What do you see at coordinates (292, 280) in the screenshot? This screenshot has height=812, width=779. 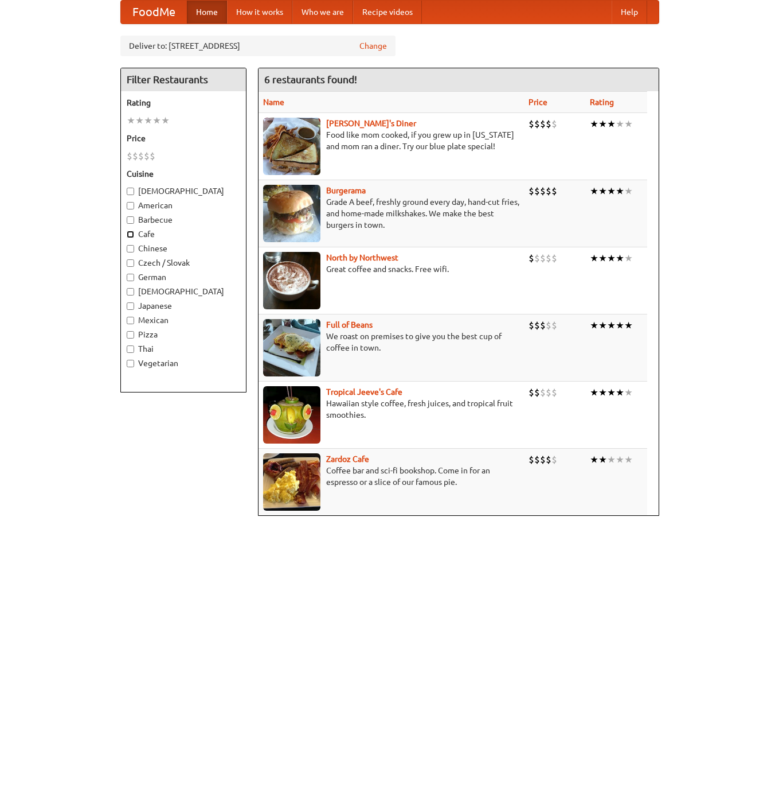 I see `img: north.jpg` at bounding box center [292, 280].